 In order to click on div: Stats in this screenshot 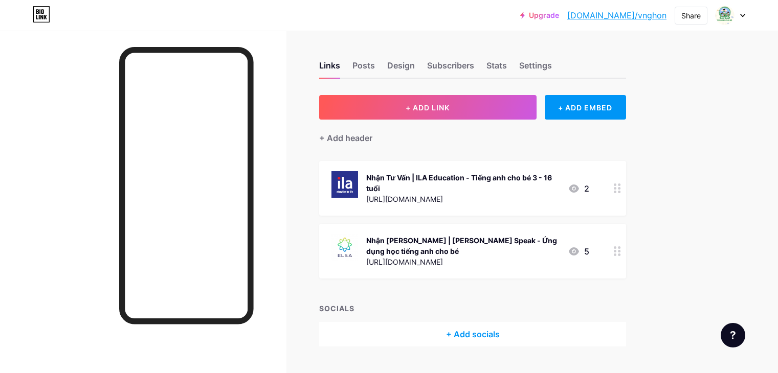, I will do `click(496, 69)`.